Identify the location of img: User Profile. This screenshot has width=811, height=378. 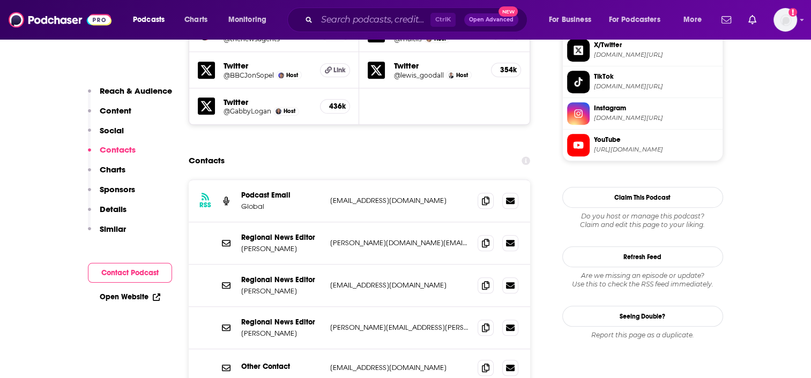
(785, 20).